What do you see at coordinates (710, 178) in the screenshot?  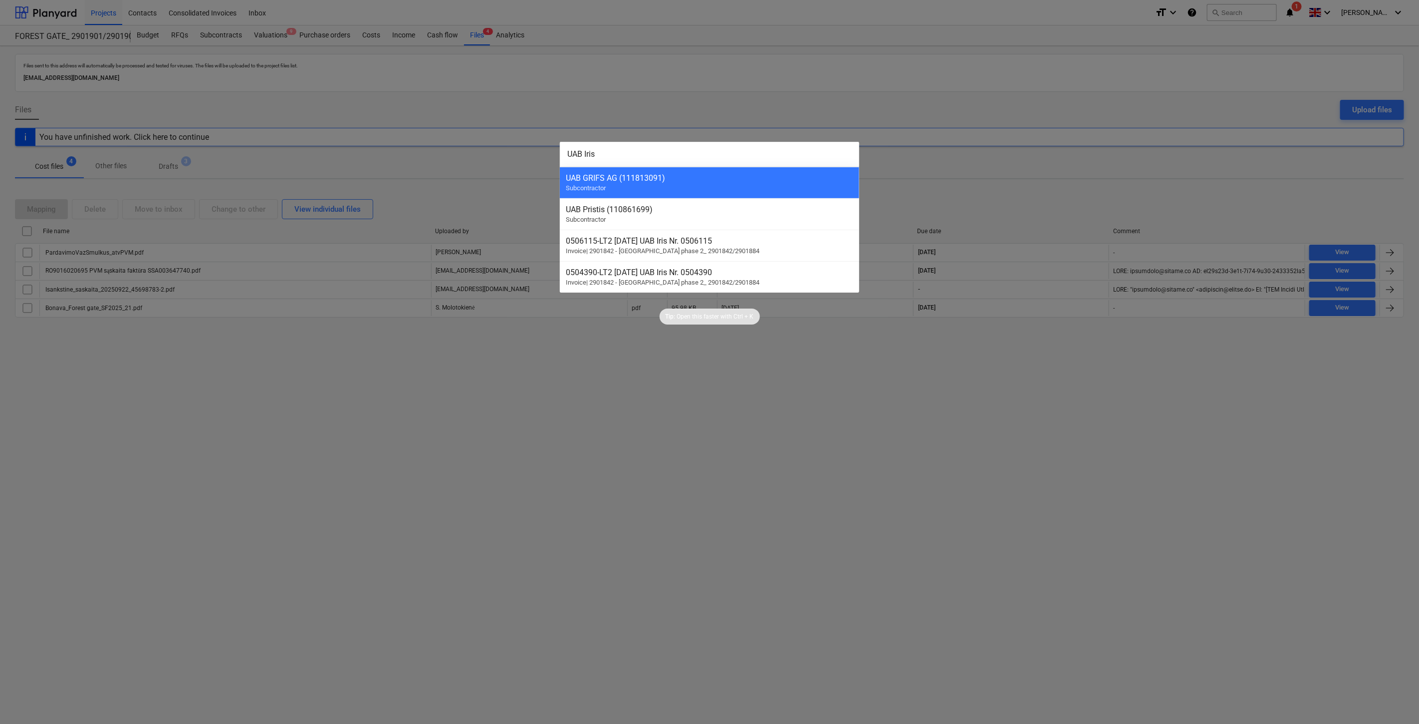 I see `div: UAB GRIFS AG (111813091)` at bounding box center [710, 178].